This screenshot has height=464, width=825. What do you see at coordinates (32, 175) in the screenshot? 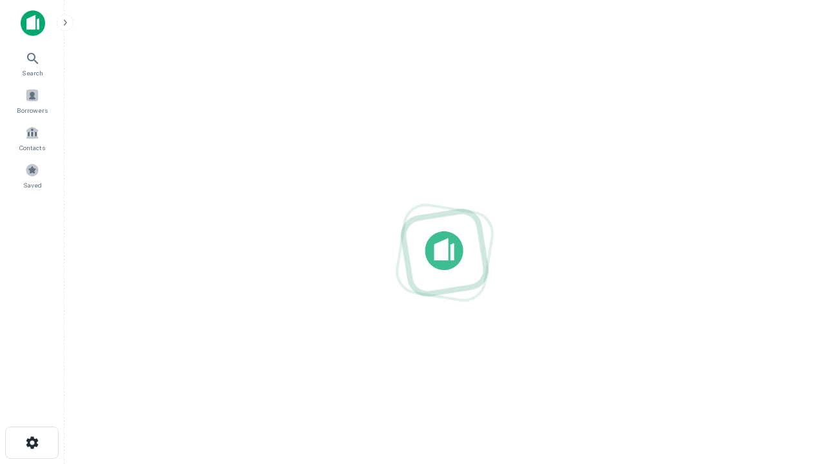
I see `a: Saved` at bounding box center [32, 175].